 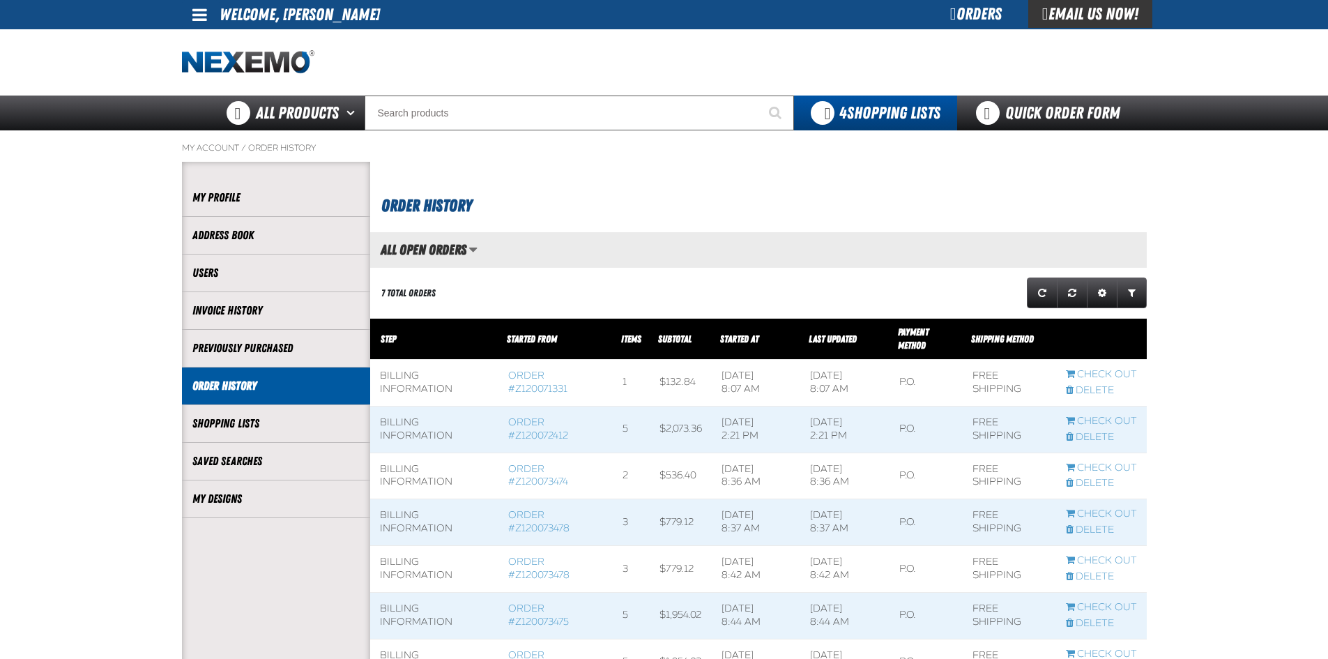 What do you see at coordinates (276, 498) in the screenshot?
I see `a: My Designs` at bounding box center [276, 498].